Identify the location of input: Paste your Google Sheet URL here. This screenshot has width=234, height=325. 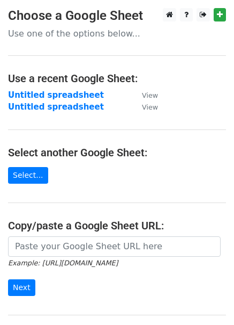
(114, 246).